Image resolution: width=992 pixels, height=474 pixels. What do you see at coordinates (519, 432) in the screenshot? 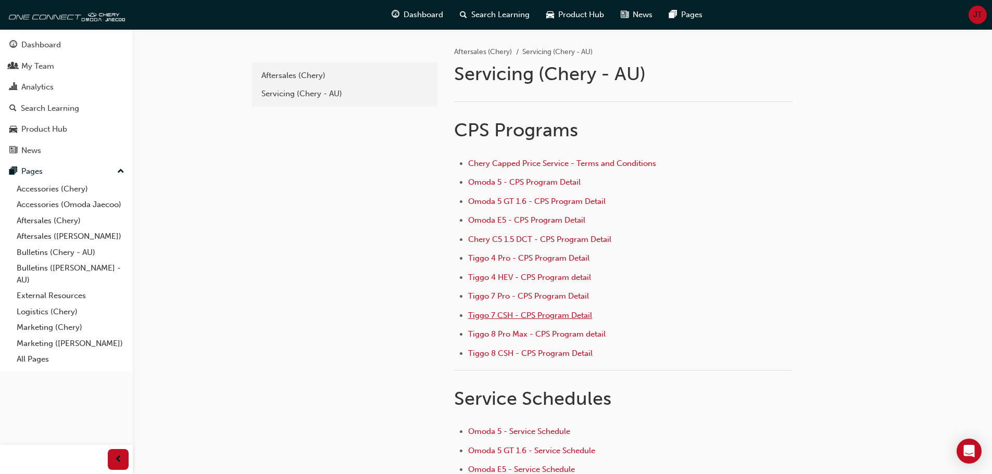
I see `span: Omoda 5 - Service Schedule` at bounding box center [519, 432].